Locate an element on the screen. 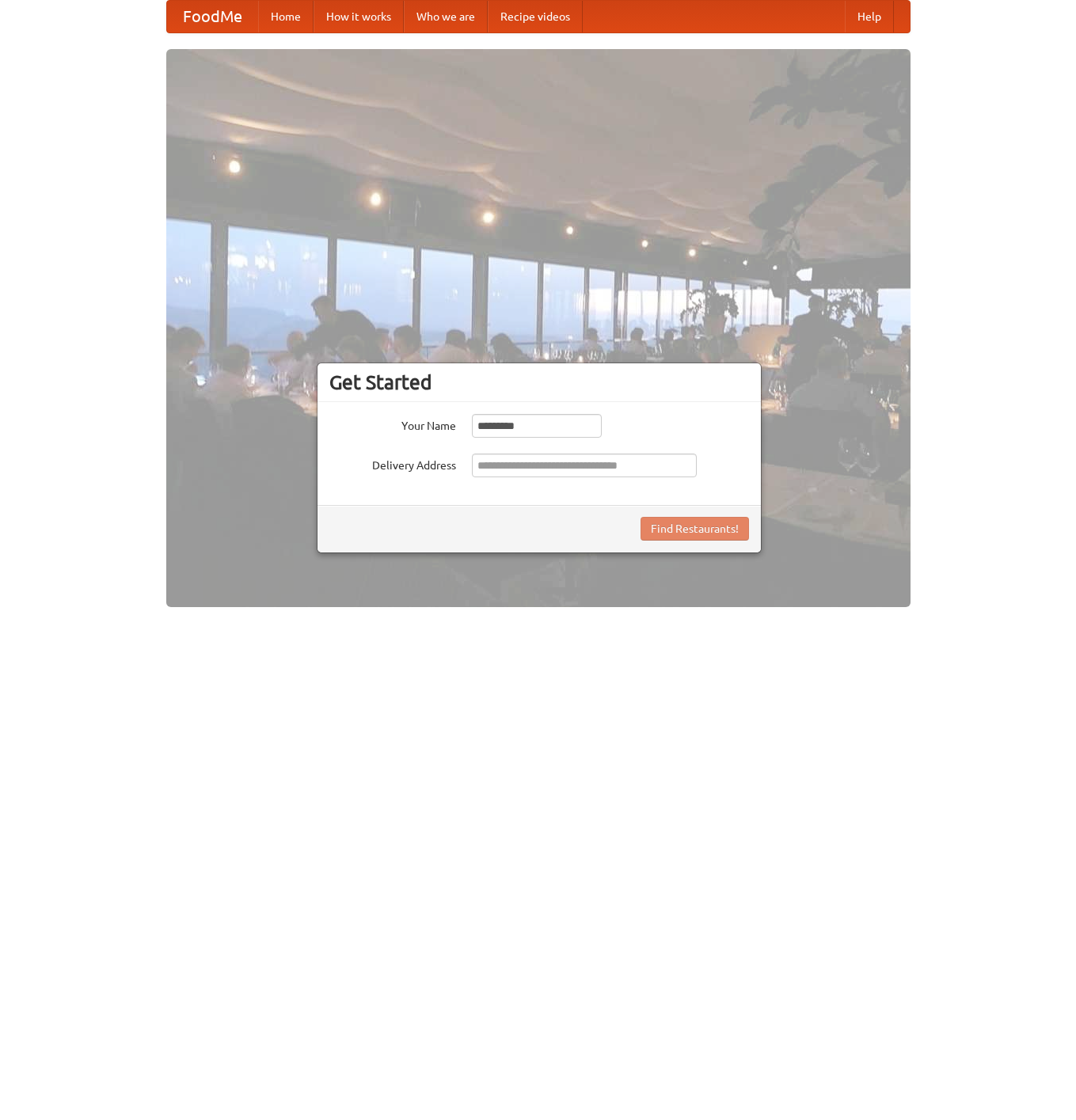 The width and height of the screenshot is (1076, 1120). label: Delivery Address is located at coordinates (392, 463).